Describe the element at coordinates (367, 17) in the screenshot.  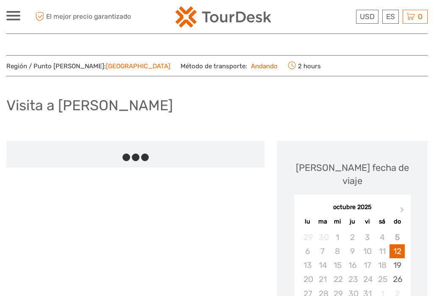
I see `span: USD` at that location.